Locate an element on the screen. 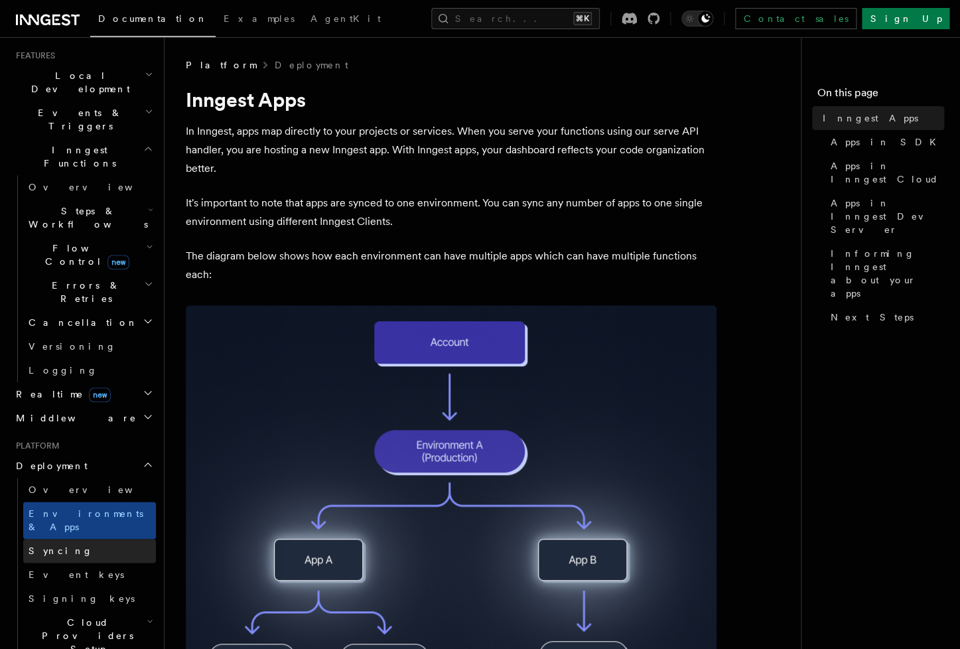 Image resolution: width=960 pixels, height=649 pixels. span: Realtime is located at coordinates (60, 394).